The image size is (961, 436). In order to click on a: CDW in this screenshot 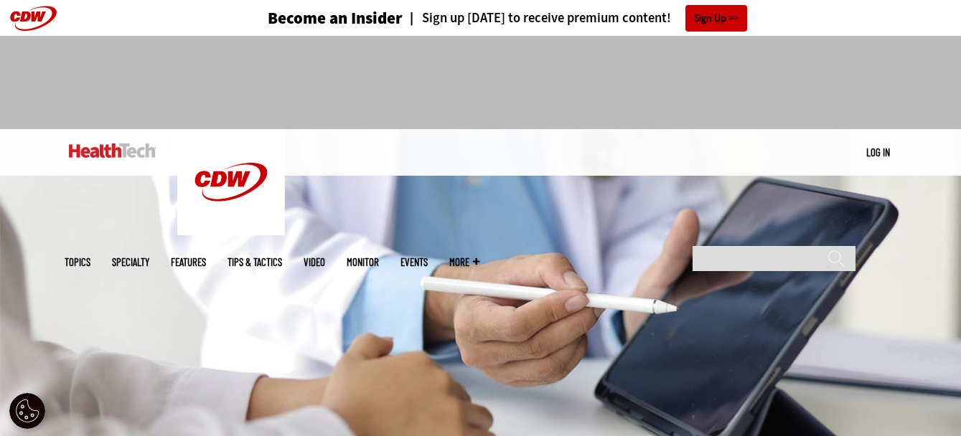, I will do `click(231, 231)`.